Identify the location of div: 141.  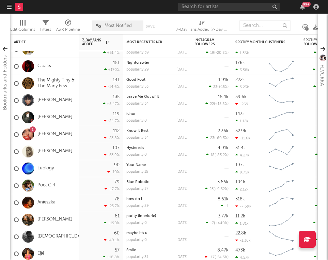
(116, 80).